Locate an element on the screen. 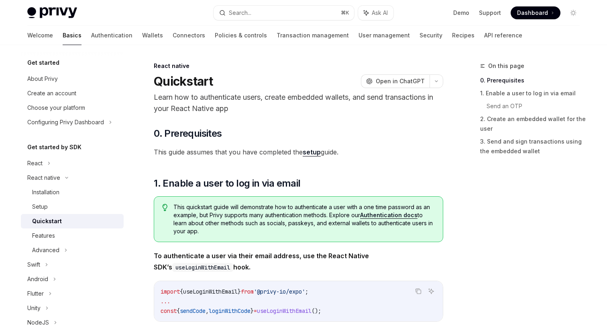 The height and width of the screenshot is (331, 607). a: Features is located at coordinates (72, 235).